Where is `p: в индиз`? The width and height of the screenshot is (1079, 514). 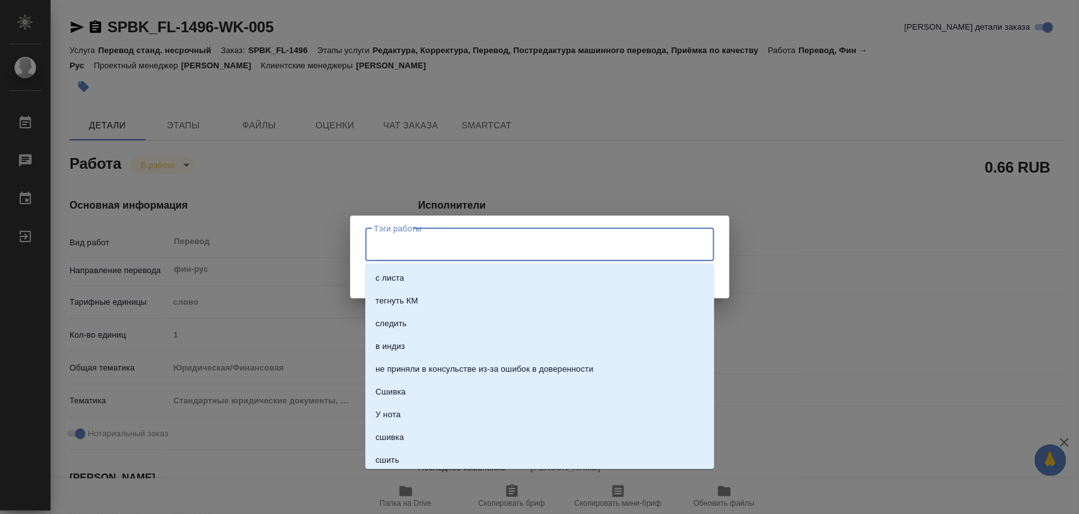
p: в индиз is located at coordinates (390, 346).